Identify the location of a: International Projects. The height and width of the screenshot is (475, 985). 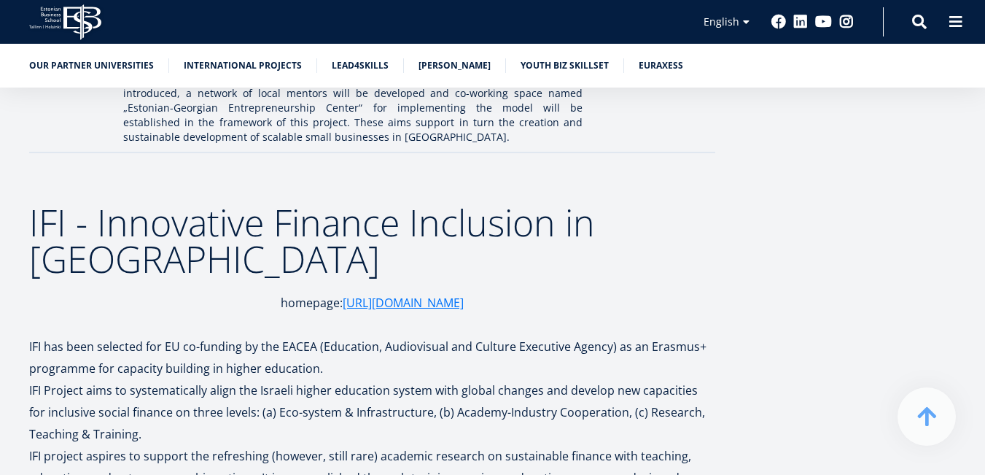
(243, 66).